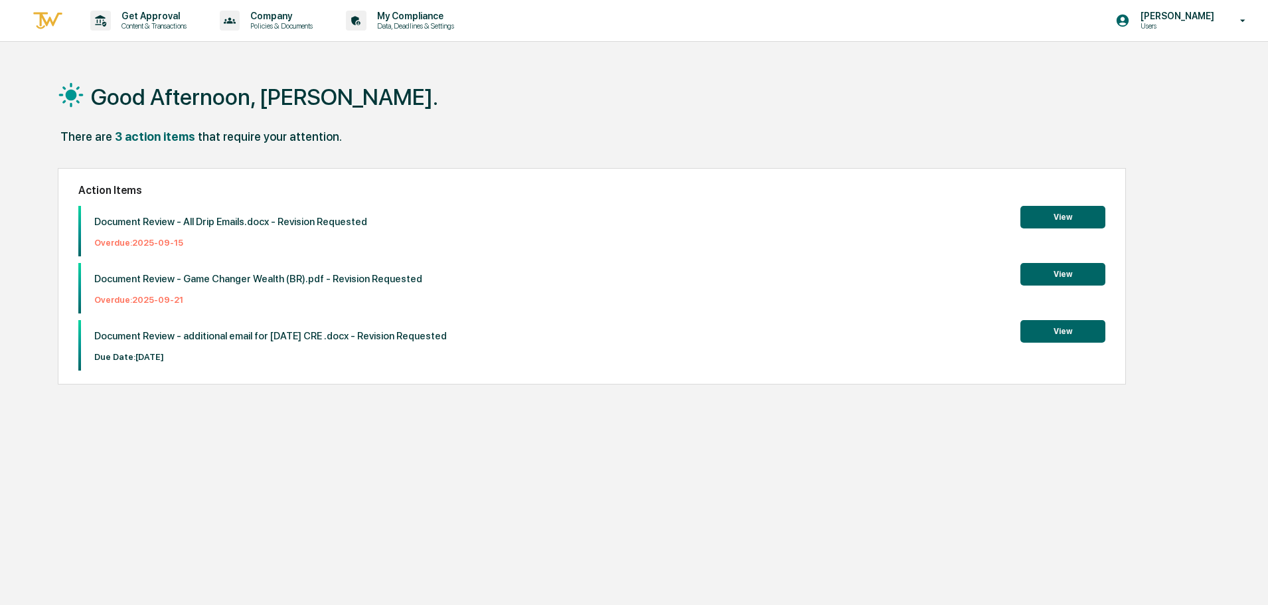  I want to click on p: Document Review - All Drip Emails.docx - Revision Requested, so click(230, 222).